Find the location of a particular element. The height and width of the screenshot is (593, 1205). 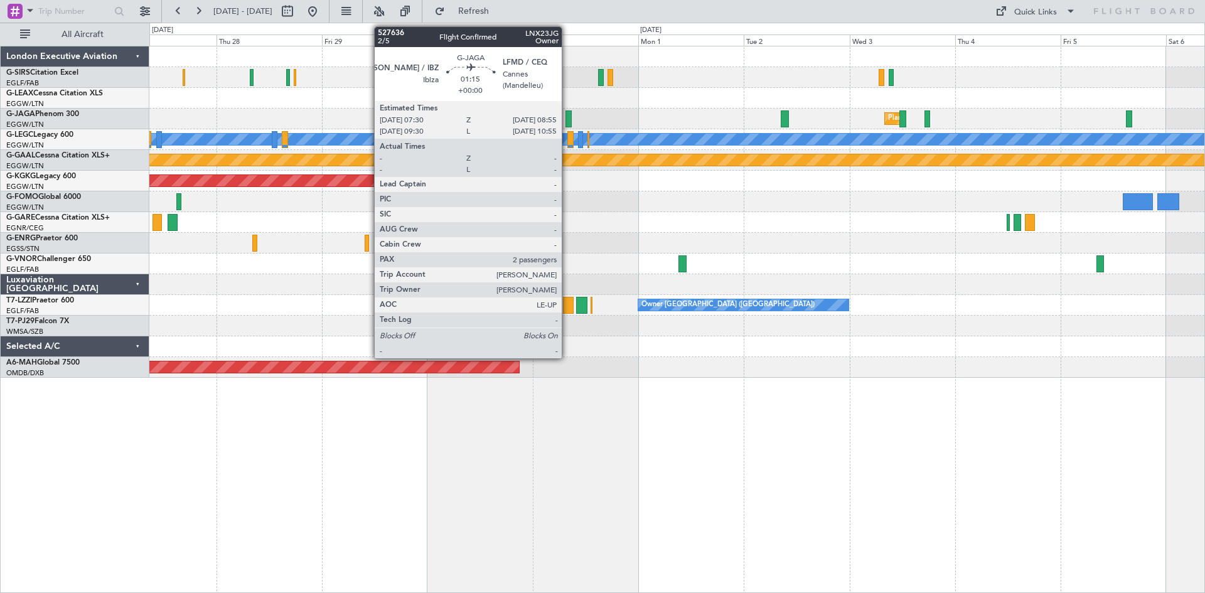

a: OMDB/DXB is located at coordinates (25, 373).